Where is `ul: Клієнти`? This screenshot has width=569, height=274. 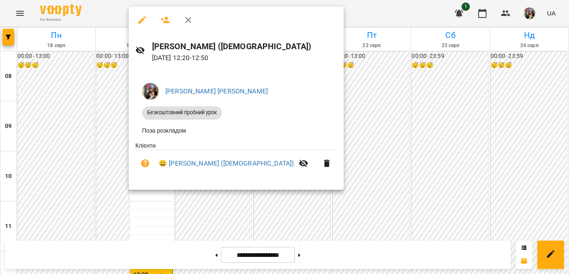 ul: Клієнти is located at coordinates (236, 160).